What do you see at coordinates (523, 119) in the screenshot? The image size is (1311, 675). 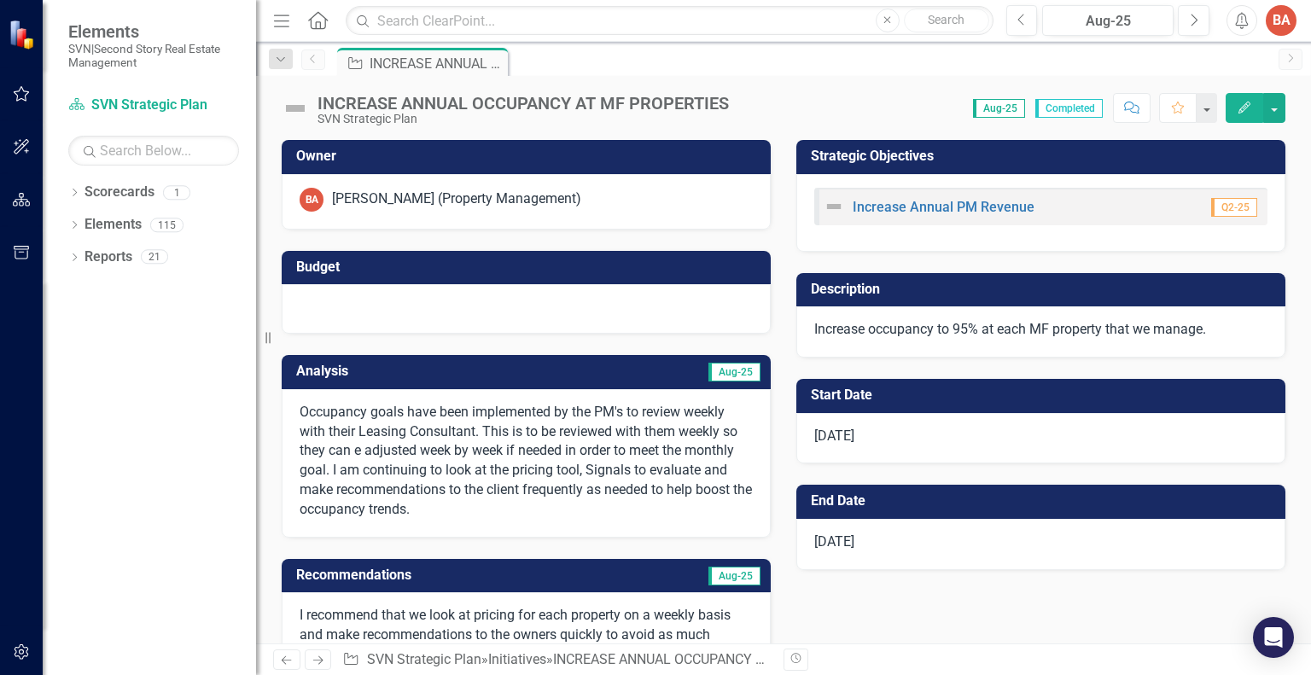 I see `div: SVN Strategic Plan` at bounding box center [523, 119].